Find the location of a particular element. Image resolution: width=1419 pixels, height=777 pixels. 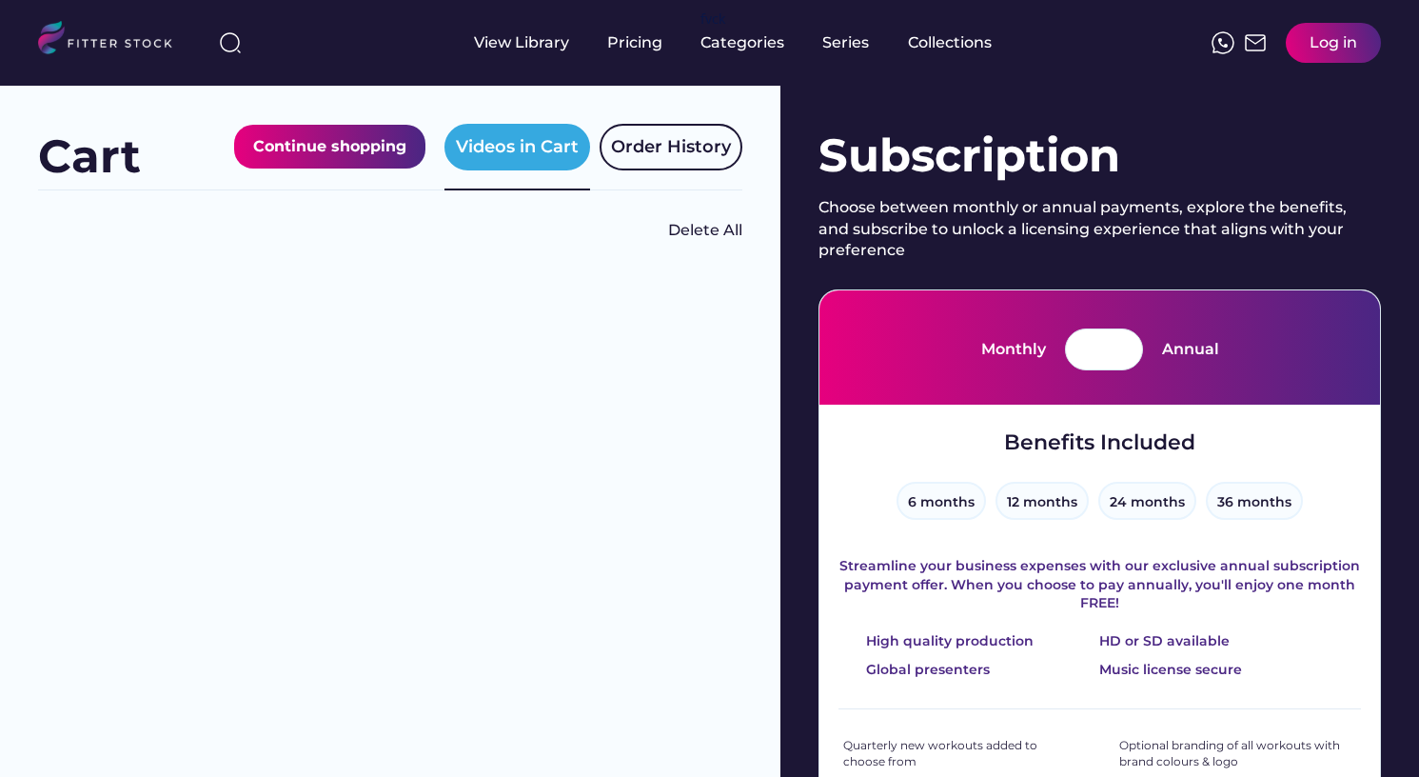

div: Cart is located at coordinates (89, 156).